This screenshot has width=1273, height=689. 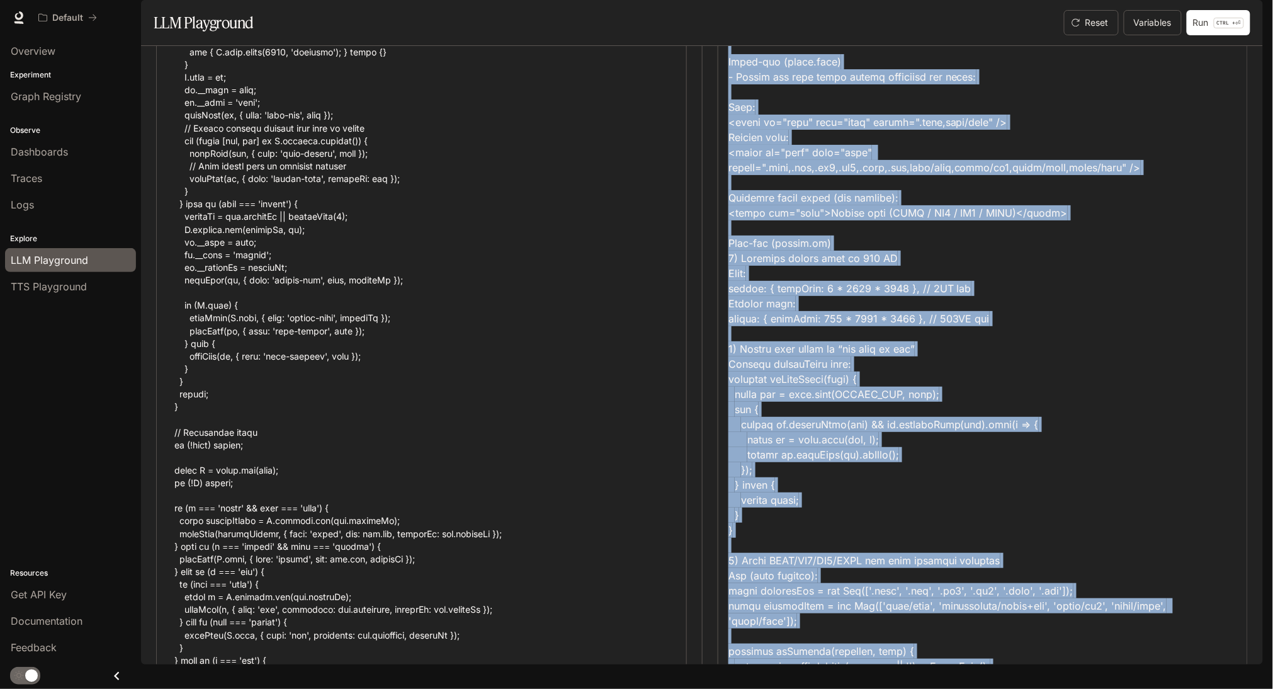 What do you see at coordinates (203, 23) in the screenshot?
I see `h1: LLM Playground` at bounding box center [203, 23].